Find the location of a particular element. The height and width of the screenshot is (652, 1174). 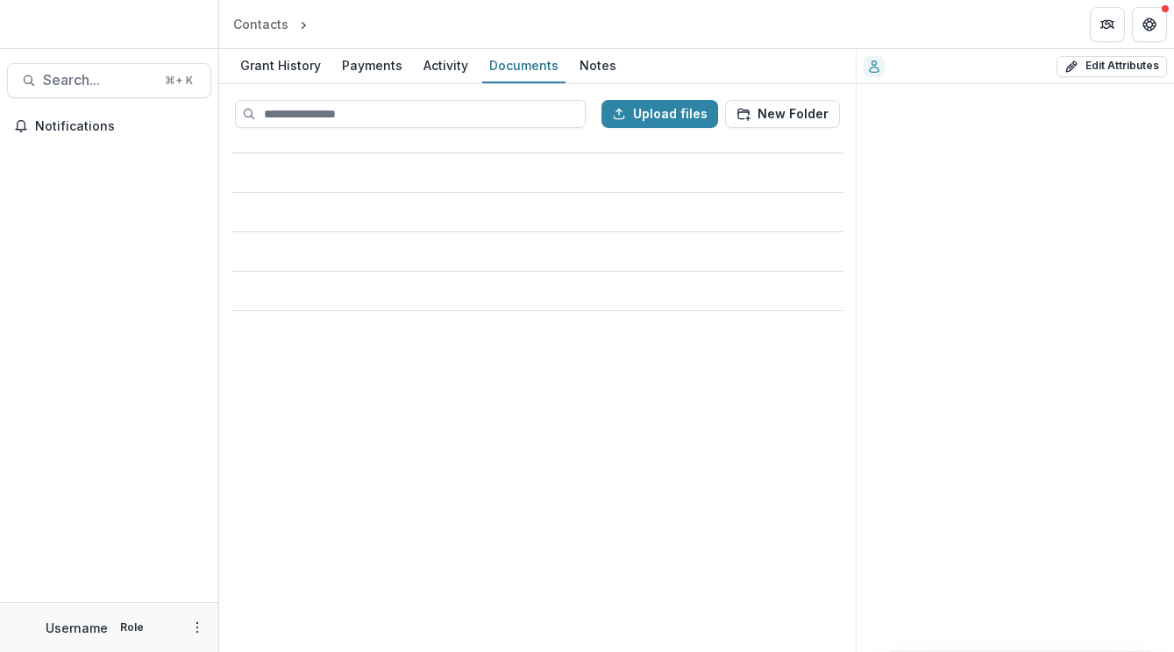

a: Notes is located at coordinates (598, 66).